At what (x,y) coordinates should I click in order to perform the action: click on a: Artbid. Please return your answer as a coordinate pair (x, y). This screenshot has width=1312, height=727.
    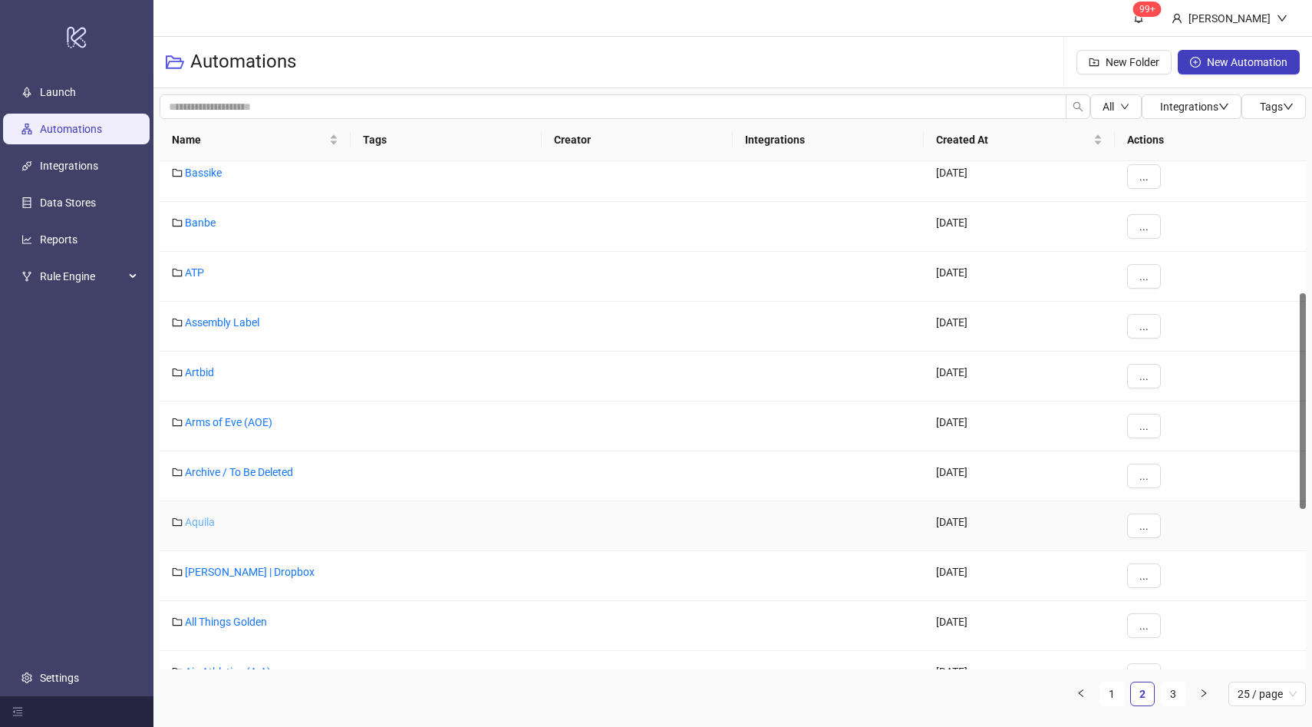
    Looking at the image, I should click on (200, 372).